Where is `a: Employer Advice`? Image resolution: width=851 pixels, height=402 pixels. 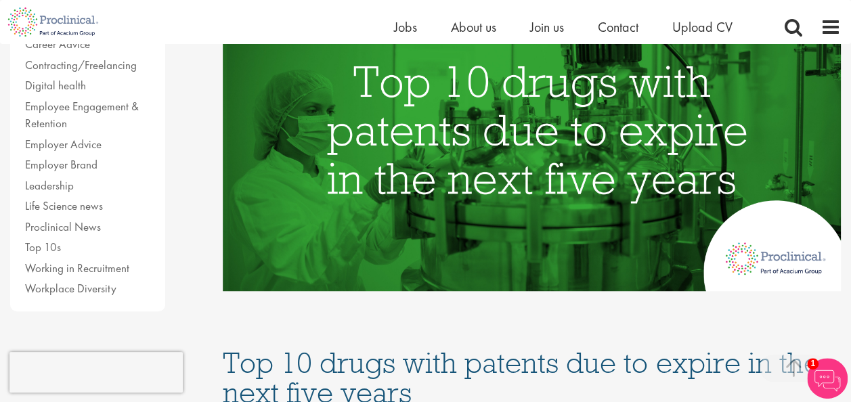 a: Employer Advice is located at coordinates (63, 144).